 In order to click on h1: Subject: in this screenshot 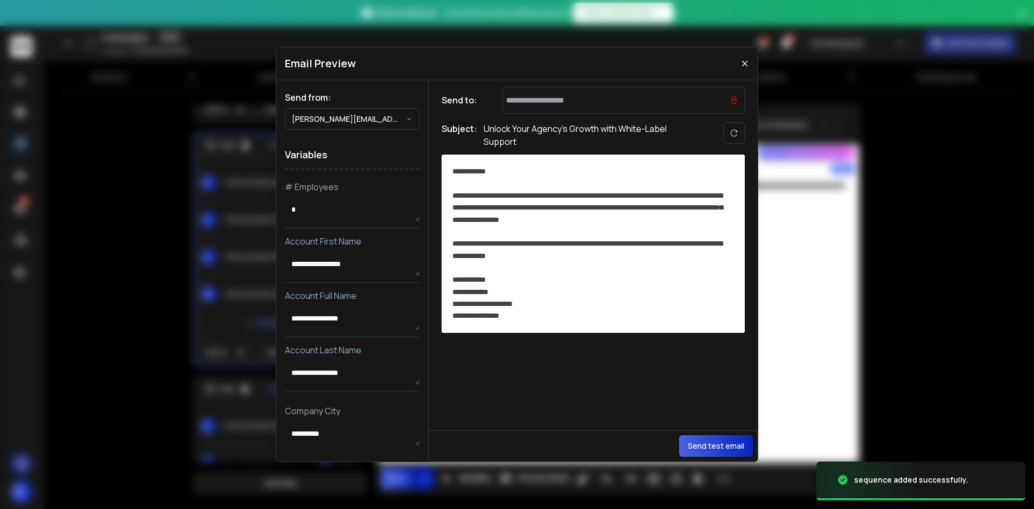, I will do `click(460, 135)`.